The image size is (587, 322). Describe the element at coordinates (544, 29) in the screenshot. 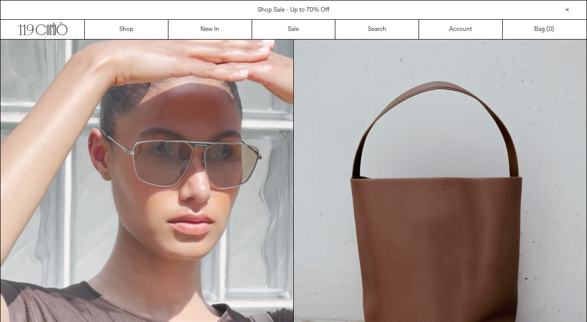

I see `a: Bag ()` at that location.